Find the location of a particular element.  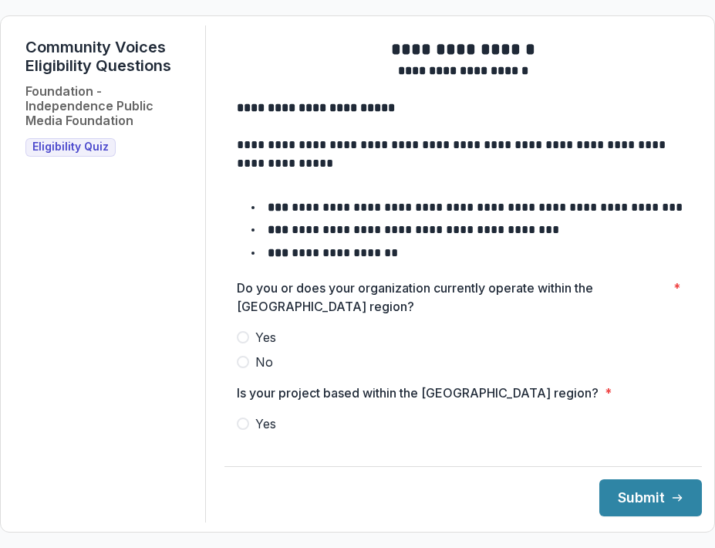

span: Eligibility Quiz is located at coordinates (70, 147).